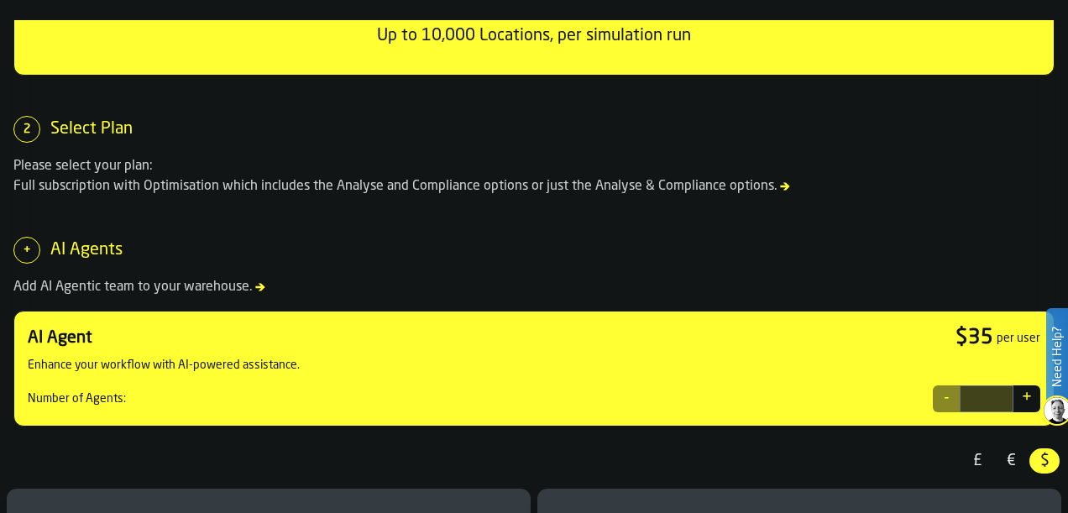 This screenshot has width=1068, height=513. Describe the element at coordinates (60, 338) in the screenshot. I see `div: AI Agent` at that location.